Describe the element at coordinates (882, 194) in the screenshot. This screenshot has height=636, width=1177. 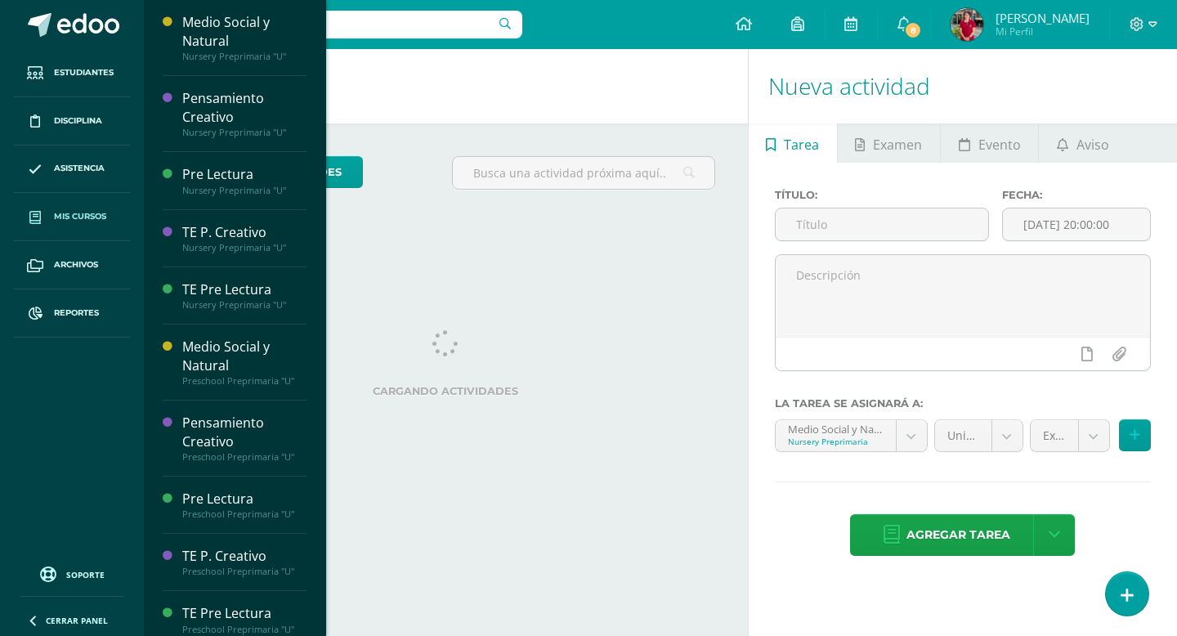
I see `label: Título:` at that location.